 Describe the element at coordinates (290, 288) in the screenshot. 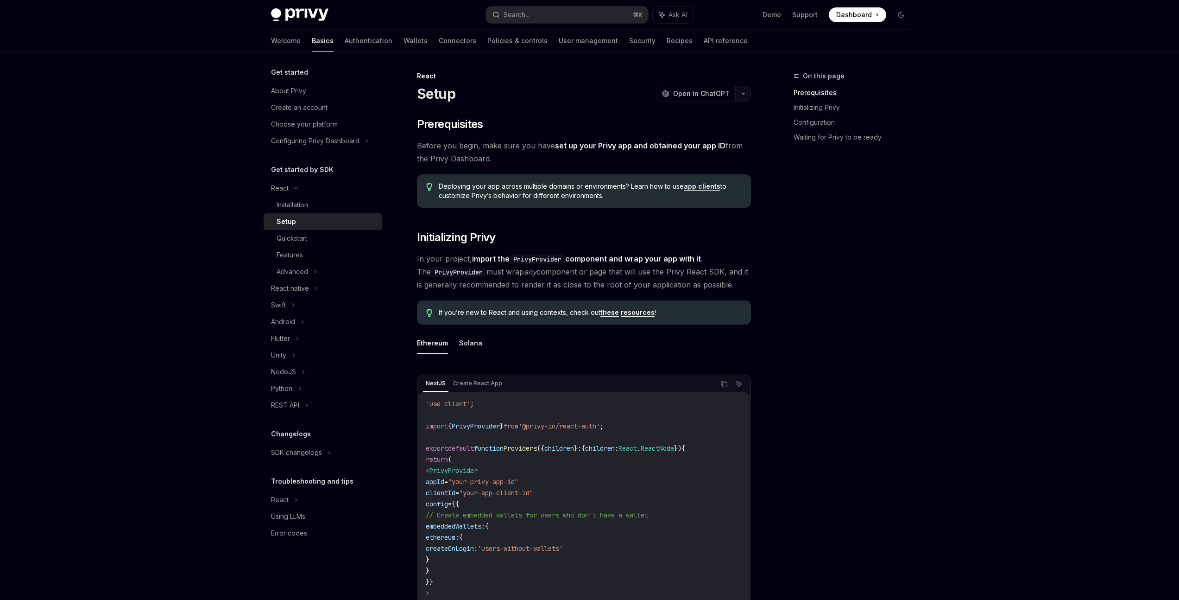

I see `div: React native` at that location.